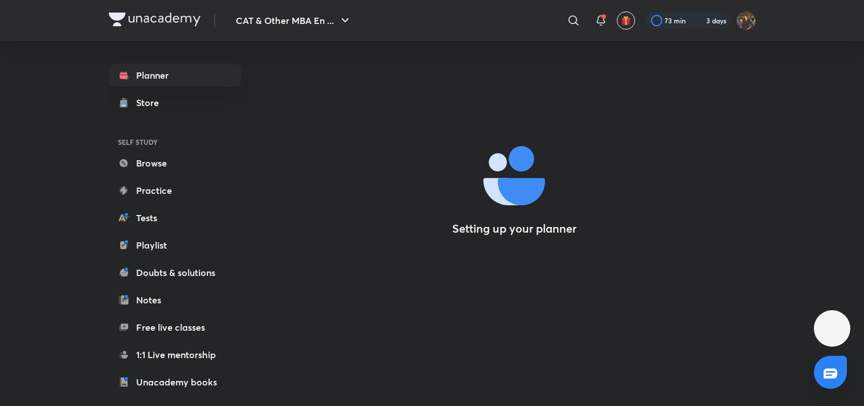 This screenshot has width=864, height=406. Describe the element at coordinates (151, 103) in the screenshot. I see `div: Store` at that location.